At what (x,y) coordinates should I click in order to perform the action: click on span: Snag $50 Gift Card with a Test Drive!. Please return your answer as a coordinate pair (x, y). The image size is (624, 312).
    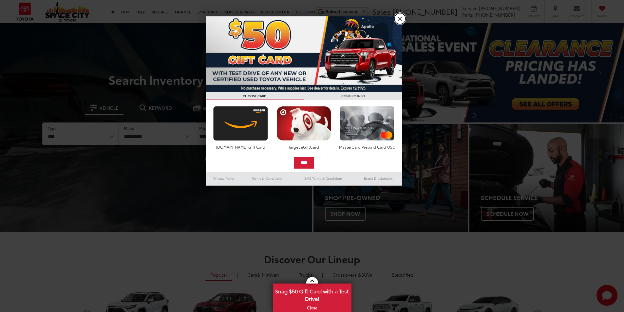
    Looking at the image, I should click on (312, 294).